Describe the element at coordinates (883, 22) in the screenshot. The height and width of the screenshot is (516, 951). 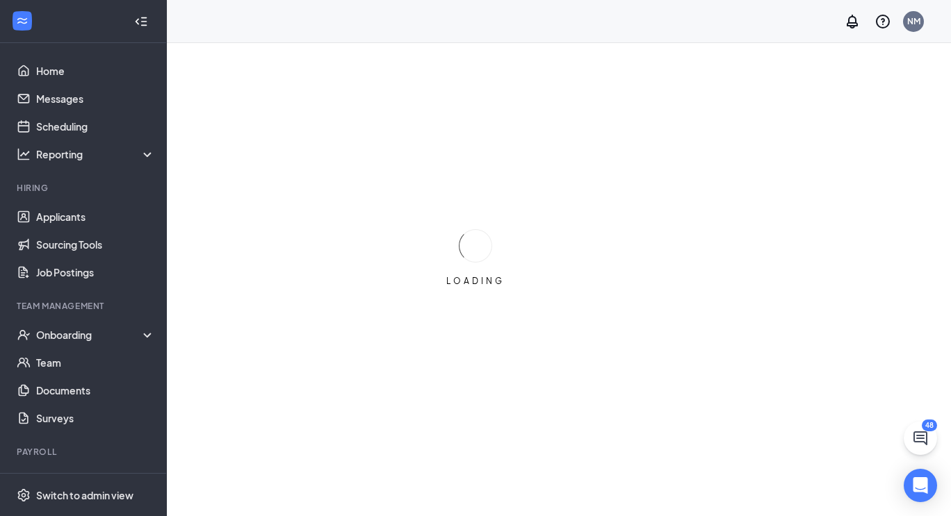
I see `svg: QuestionInfo` at that location.